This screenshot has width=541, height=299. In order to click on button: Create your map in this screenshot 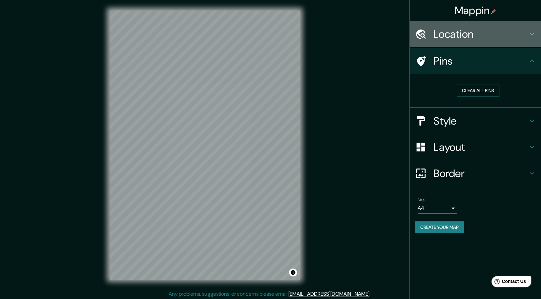, I will do `click(439, 227)`.